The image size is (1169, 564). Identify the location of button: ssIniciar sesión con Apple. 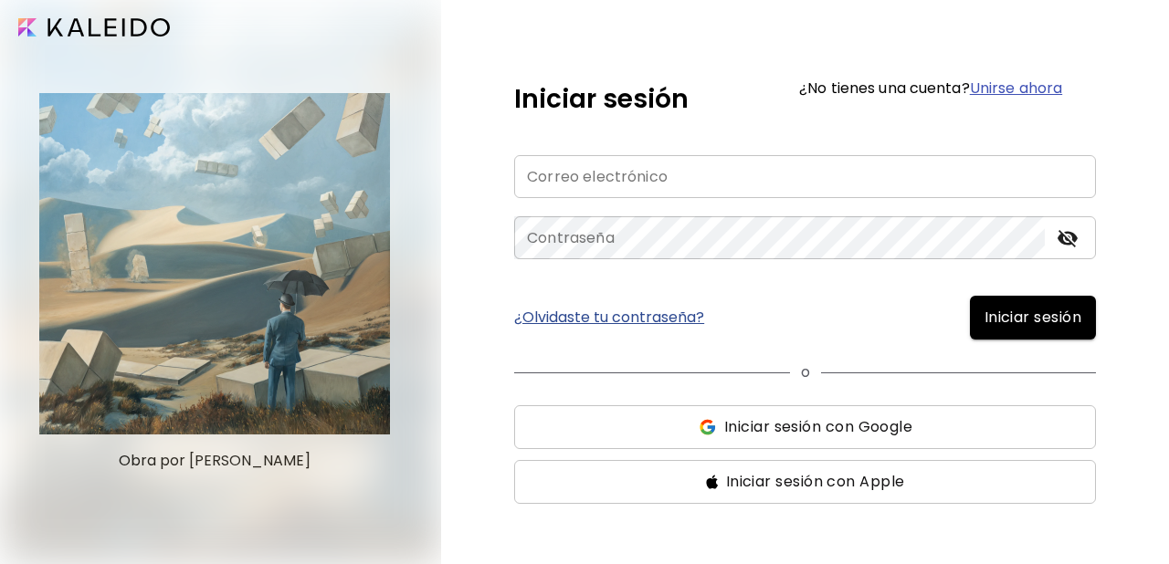
(804, 482).